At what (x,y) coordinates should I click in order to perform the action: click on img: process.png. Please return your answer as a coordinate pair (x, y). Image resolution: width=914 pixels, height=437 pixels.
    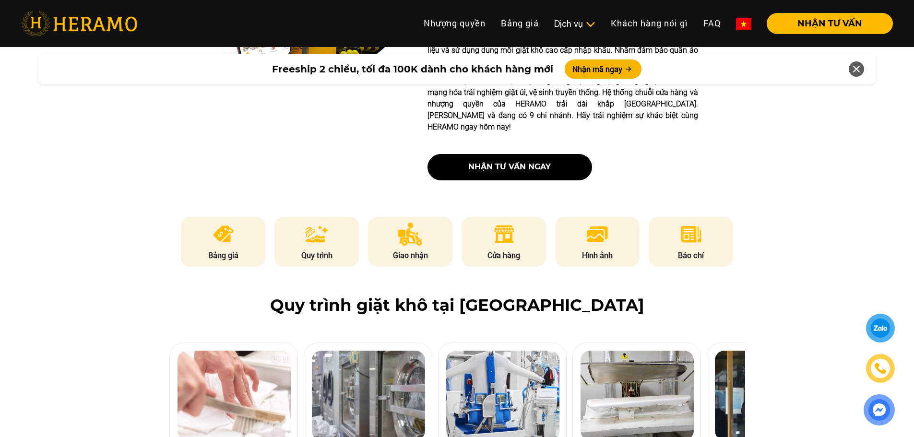
    Looking at the image, I should click on (317, 234).